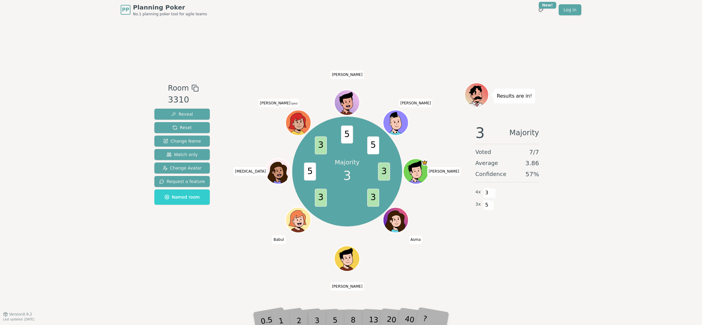 The width and height of the screenshot is (702, 325). I want to click on span: Version 0.9.2, so click(21, 315).